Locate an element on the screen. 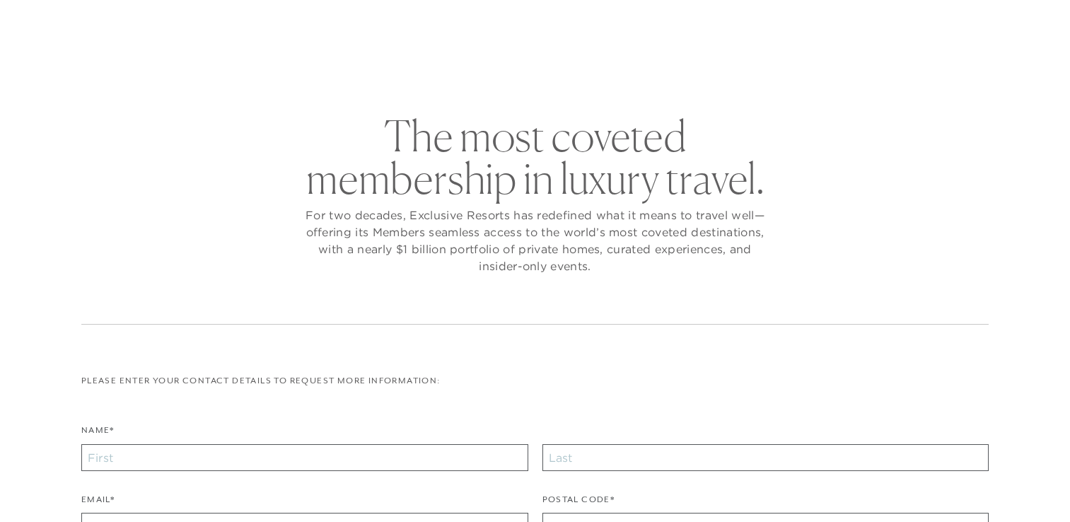  input: Last is located at coordinates (766, 457).